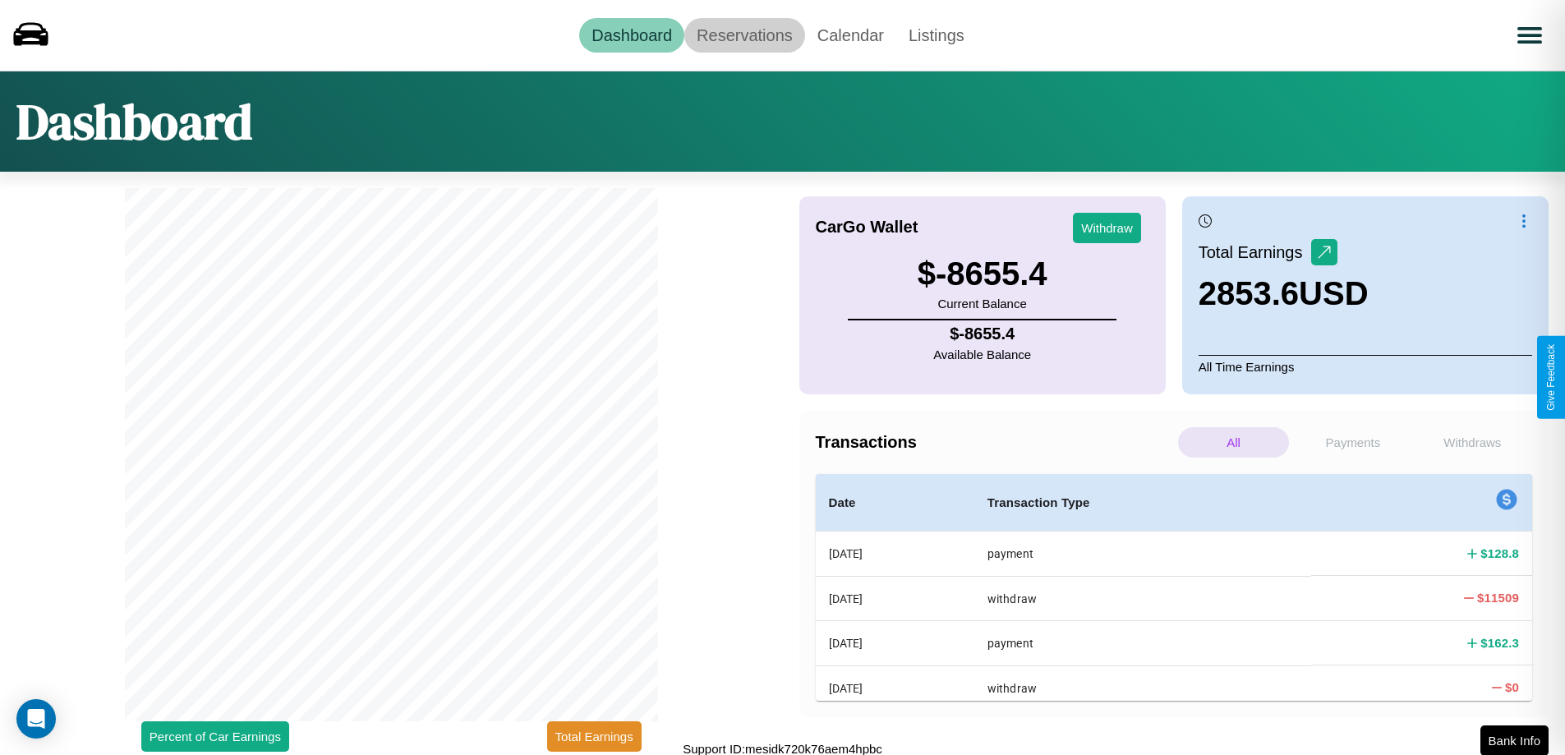 Image resolution: width=1565 pixels, height=755 pixels. I want to click on h1: Dashboard, so click(134, 122).